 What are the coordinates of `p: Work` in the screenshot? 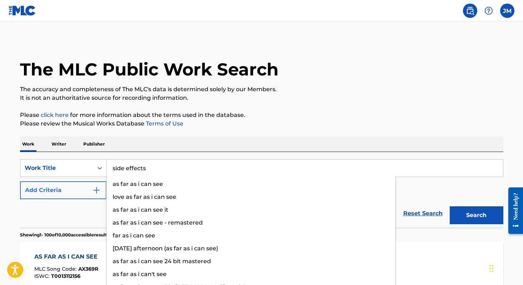 It's located at (28, 144).